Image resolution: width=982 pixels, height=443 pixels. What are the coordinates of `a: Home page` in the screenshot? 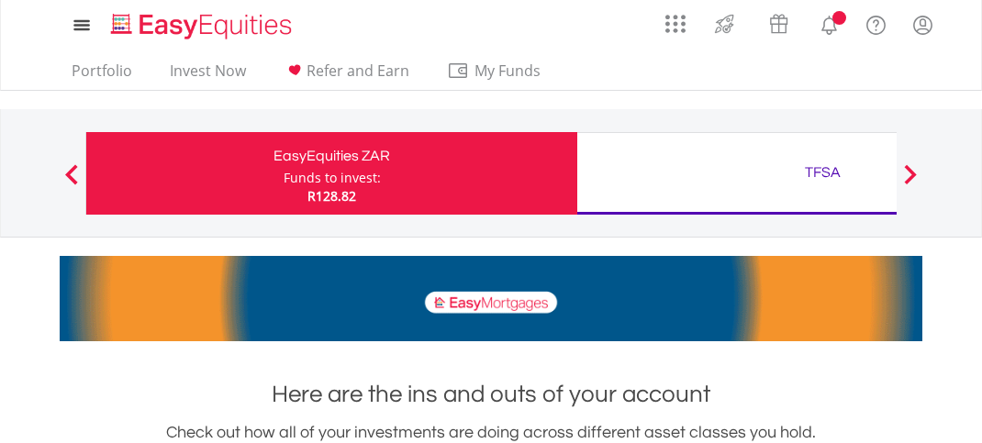 It's located at (201, 23).